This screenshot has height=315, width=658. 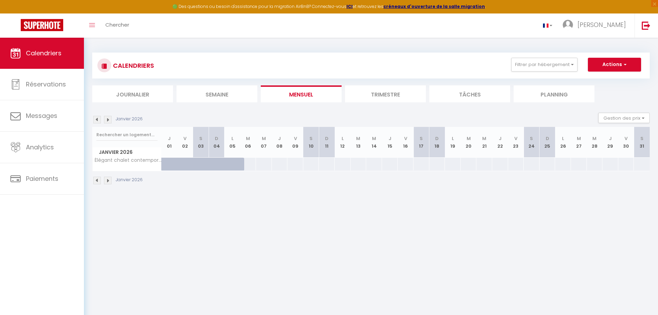 I want to click on th: 09, so click(x=295, y=142).